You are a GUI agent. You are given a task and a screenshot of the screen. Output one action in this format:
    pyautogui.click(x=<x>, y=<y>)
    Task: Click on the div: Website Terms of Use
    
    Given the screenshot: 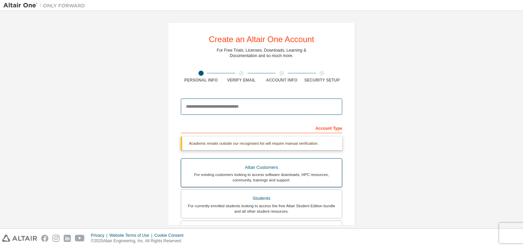 What is the action you would take?
    pyautogui.click(x=132, y=236)
    